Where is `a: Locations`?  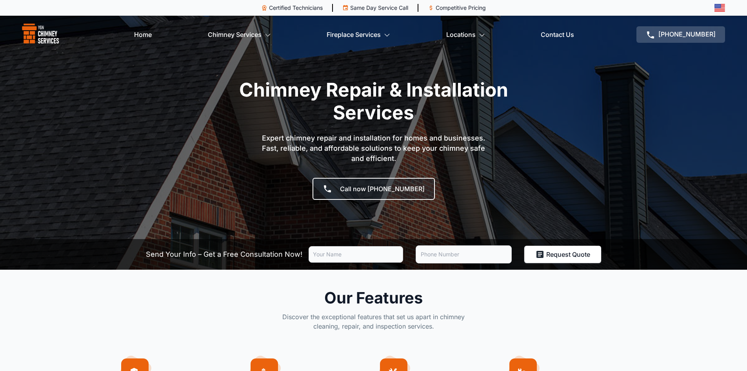 a: Locations is located at coordinates (465, 35).